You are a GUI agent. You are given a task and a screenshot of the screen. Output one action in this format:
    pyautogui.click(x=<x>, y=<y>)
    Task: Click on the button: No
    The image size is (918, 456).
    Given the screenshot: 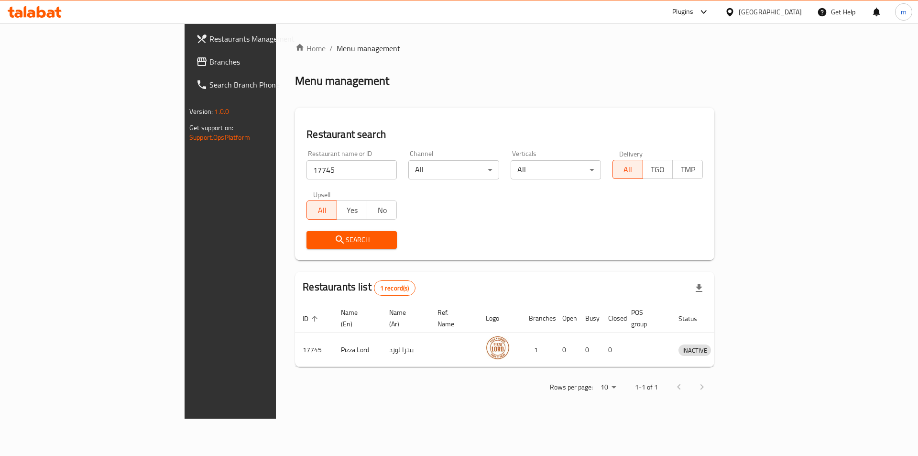 What is the action you would take?
    pyautogui.click(x=382, y=210)
    